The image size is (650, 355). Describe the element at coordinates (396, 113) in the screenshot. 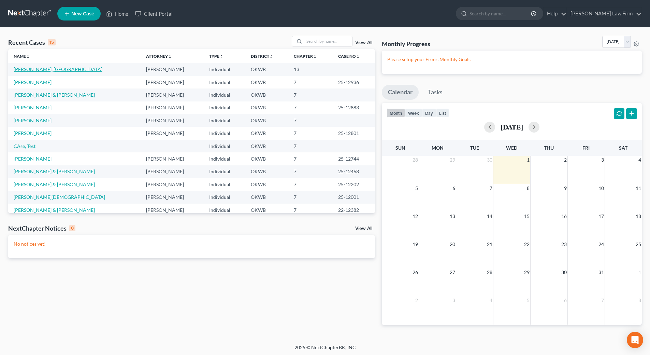

I see `button: month` at that location.